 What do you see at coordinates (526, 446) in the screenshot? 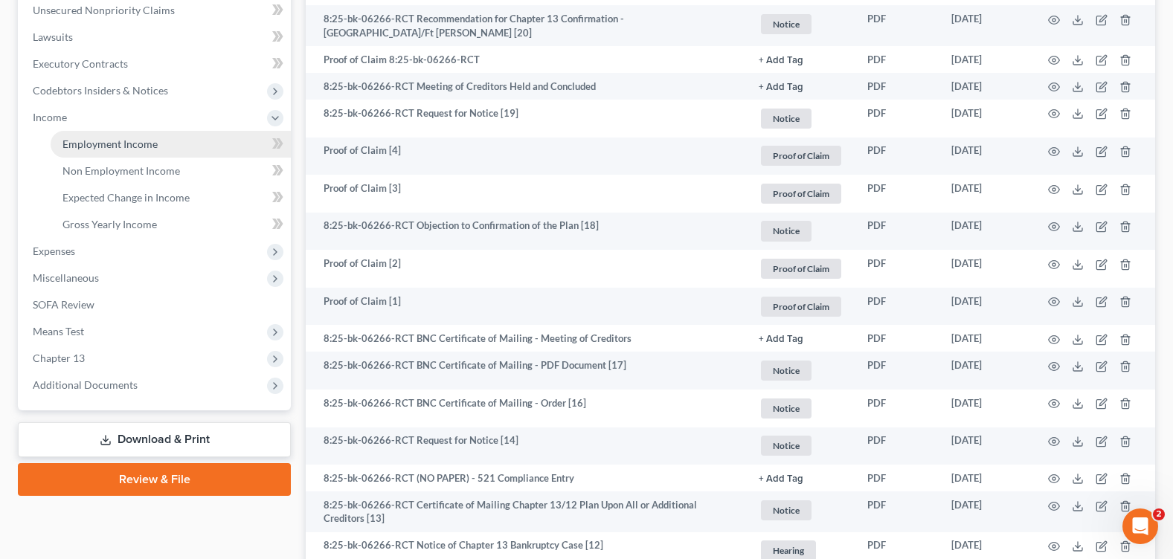
I see `td: 8:25-bk-06266-RCT Request for Notice [14]` at bounding box center [526, 446].